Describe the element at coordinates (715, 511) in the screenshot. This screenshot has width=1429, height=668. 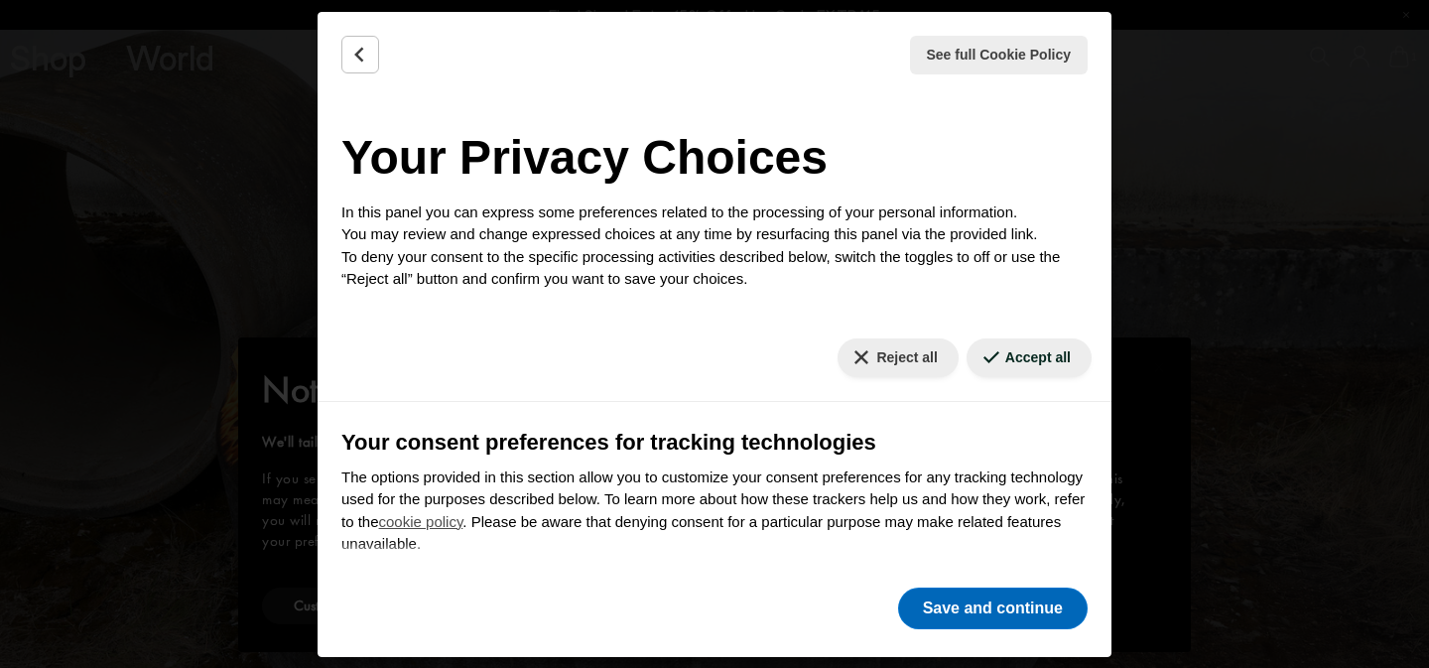
I see `p: The options provided in this section allow you to customize your consent preferences for any trac...` at that location.